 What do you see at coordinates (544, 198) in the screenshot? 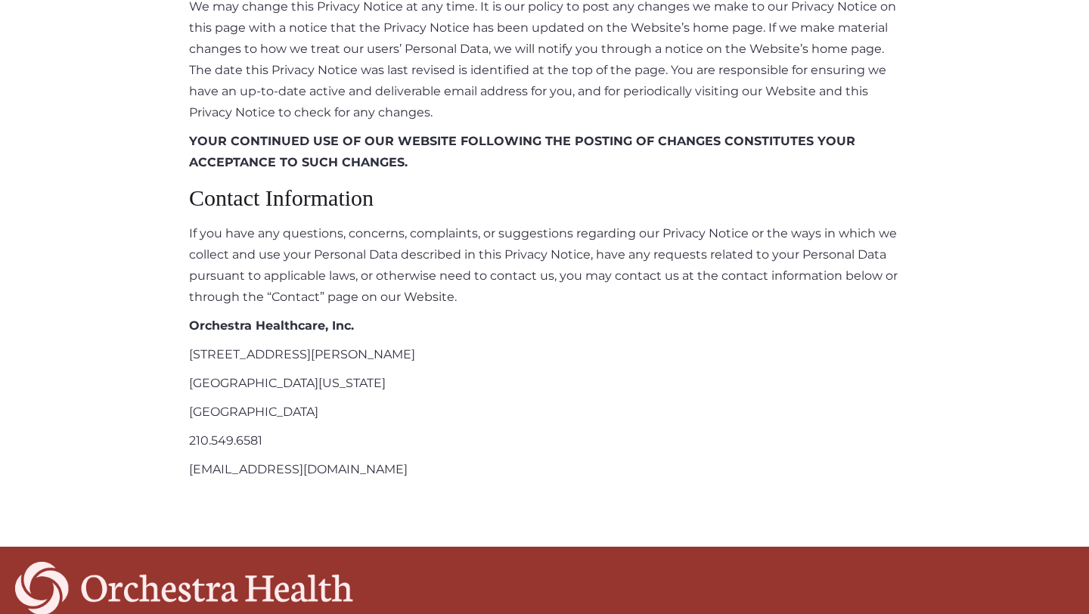
I see `h3: Contact Information` at bounding box center [544, 198].